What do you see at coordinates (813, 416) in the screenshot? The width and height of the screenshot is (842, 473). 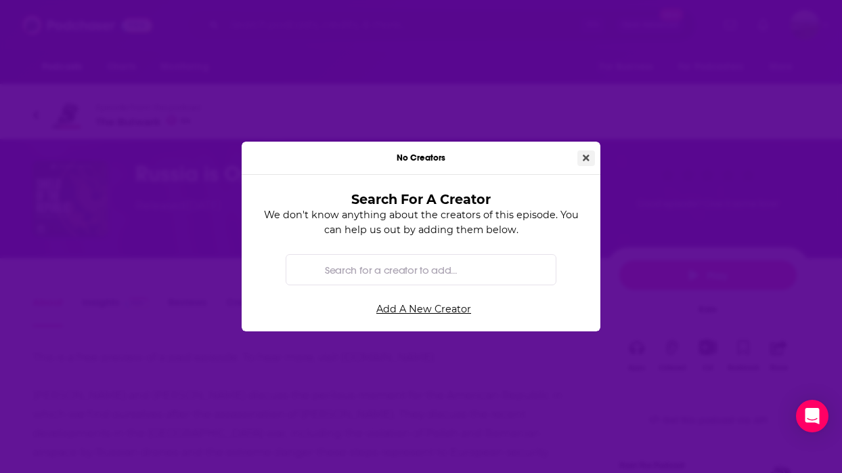 I see `div: Open Intercom Messenger` at bounding box center [813, 416].